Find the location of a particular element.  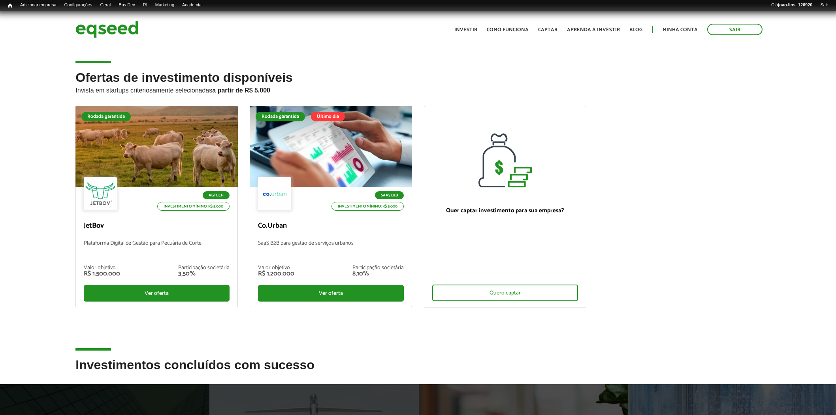

a: Blog is located at coordinates (636, 30).